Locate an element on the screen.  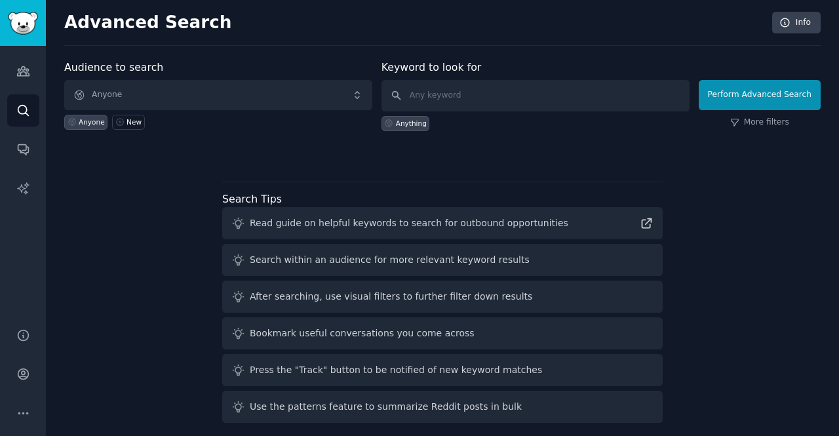
label: Search Tips is located at coordinates (252, 199).